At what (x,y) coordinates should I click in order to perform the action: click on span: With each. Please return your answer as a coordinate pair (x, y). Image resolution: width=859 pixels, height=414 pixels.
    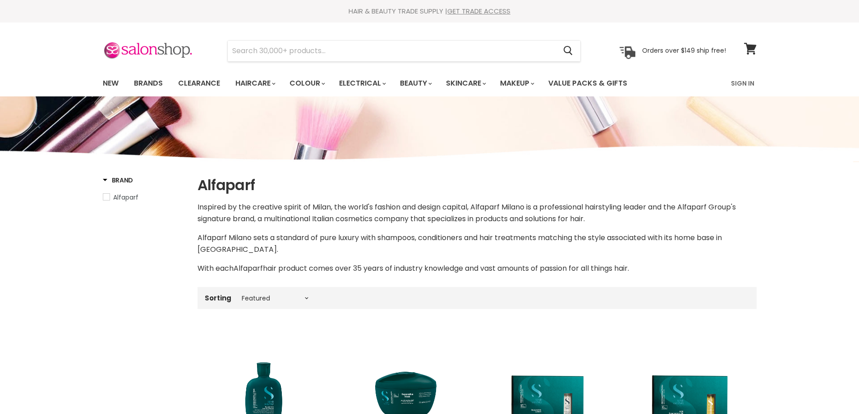
    Looking at the image, I should click on (216, 268).